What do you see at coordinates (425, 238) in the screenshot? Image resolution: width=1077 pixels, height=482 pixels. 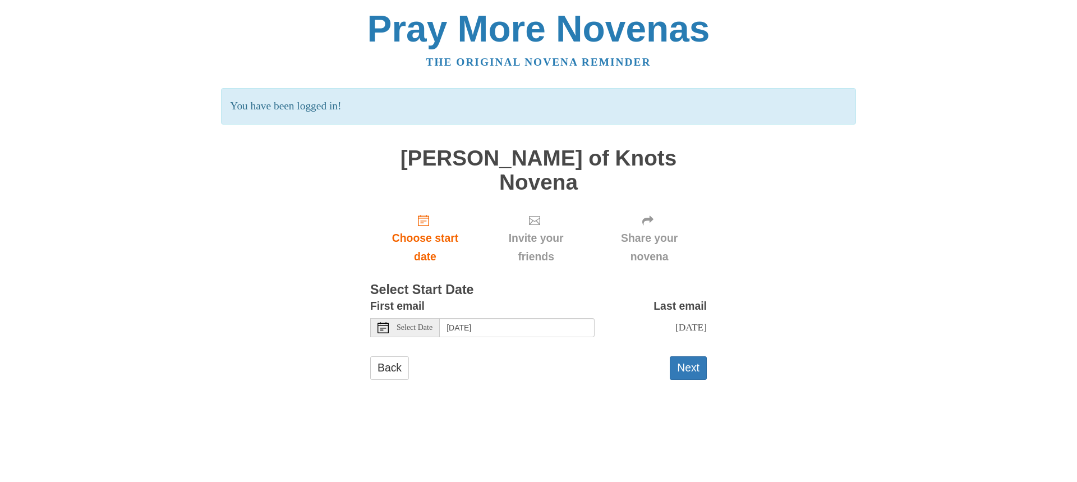 I see `a: Choose start date` at bounding box center [425, 238].